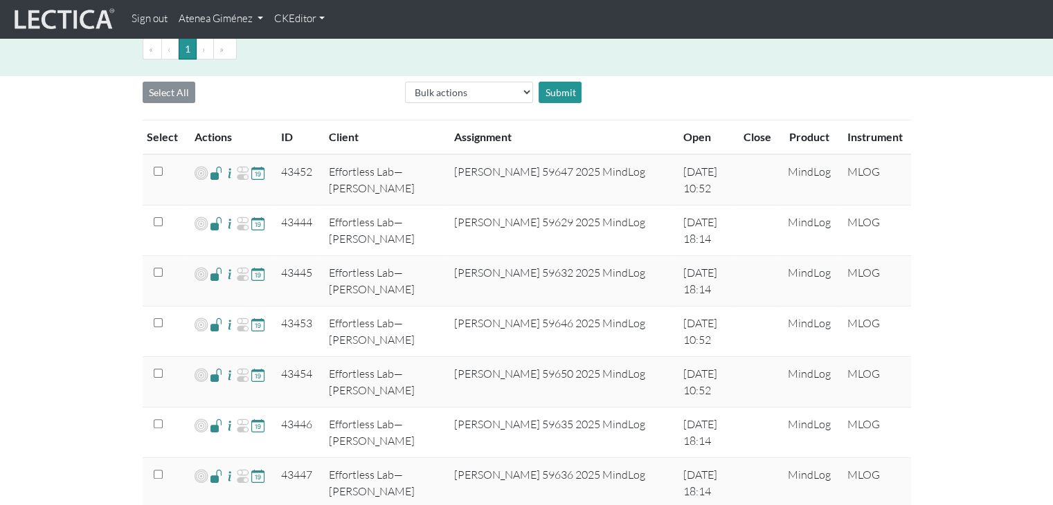  What do you see at coordinates (296, 138) in the screenshot?
I see `th: ID` at bounding box center [296, 138].